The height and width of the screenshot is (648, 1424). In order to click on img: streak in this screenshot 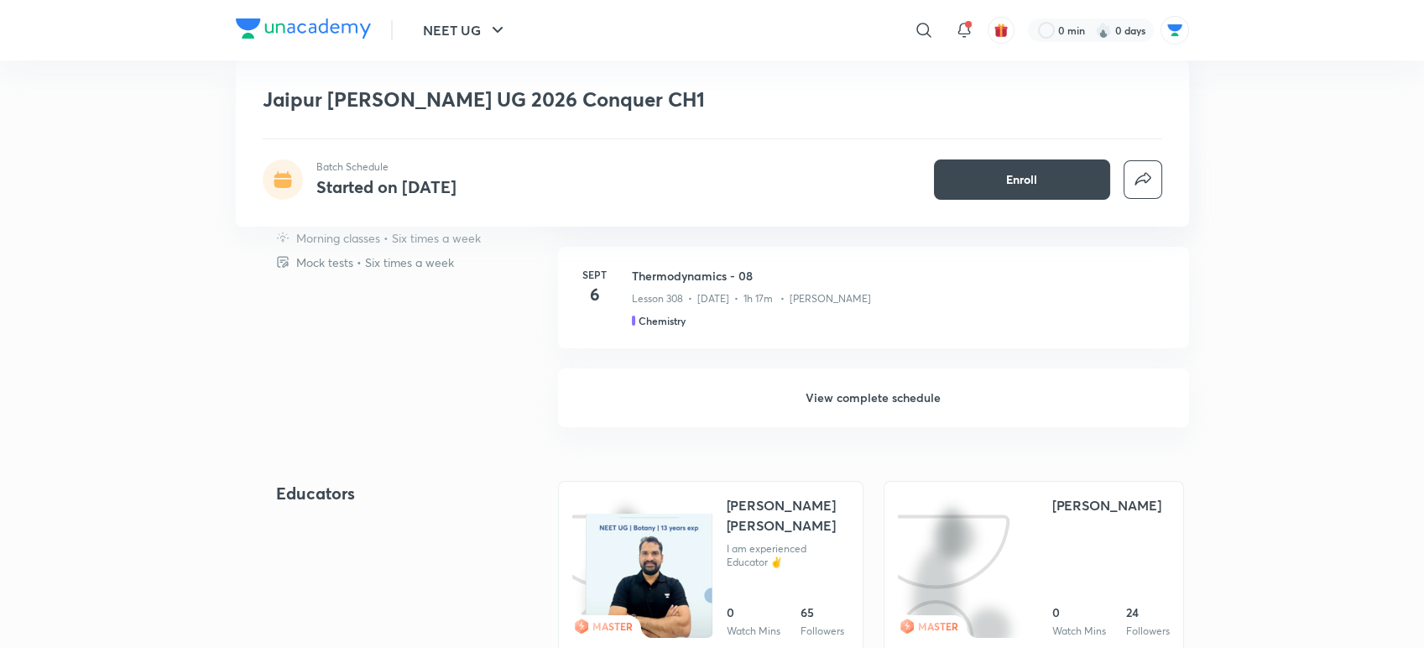, I will do `click(1104, 30)`.